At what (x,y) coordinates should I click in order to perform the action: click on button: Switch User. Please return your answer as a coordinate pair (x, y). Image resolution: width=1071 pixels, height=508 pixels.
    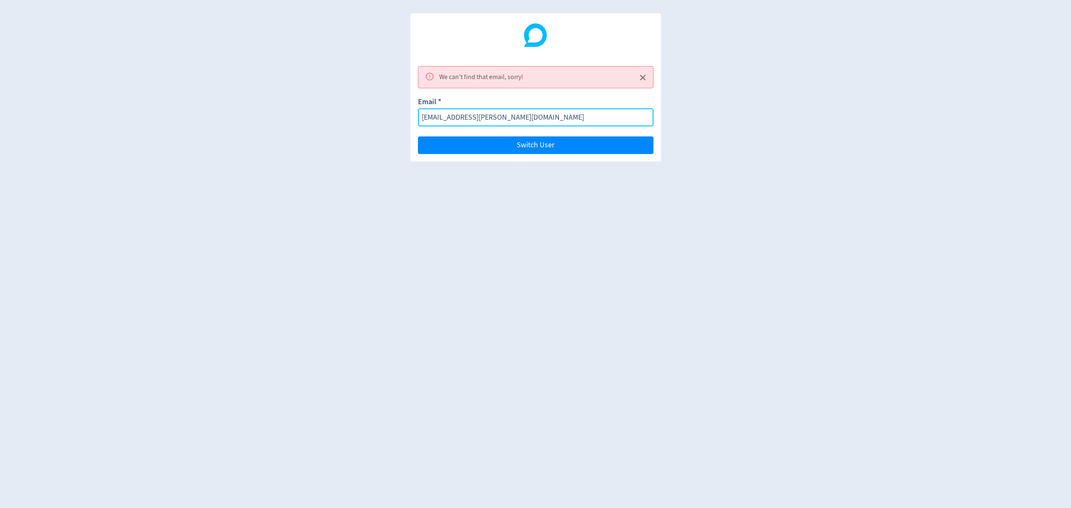
    Looking at the image, I should click on (535, 145).